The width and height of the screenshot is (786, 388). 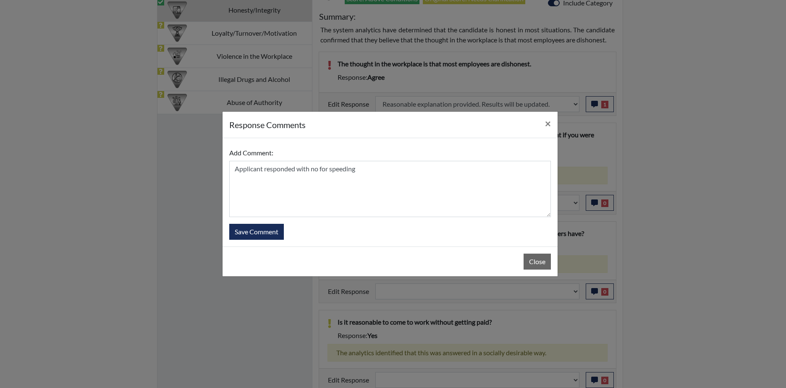 I want to click on label: Add Comment:, so click(x=251, y=153).